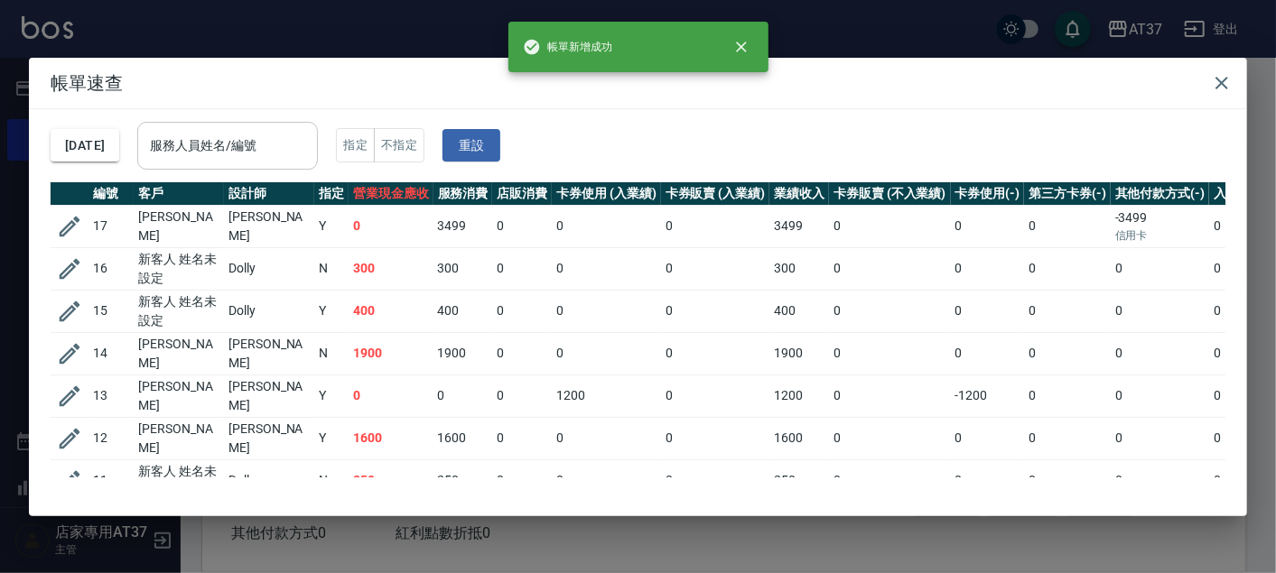  I want to click on td: 15, so click(111, 311).